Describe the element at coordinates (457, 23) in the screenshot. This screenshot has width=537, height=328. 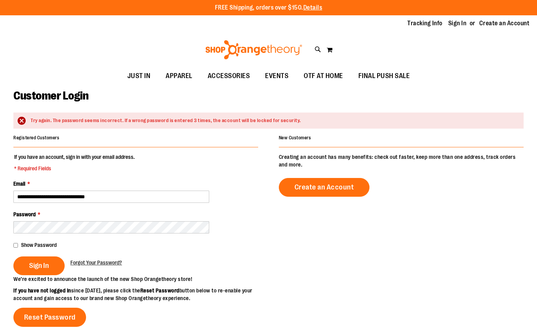
I see `a: Sign In` at that location.